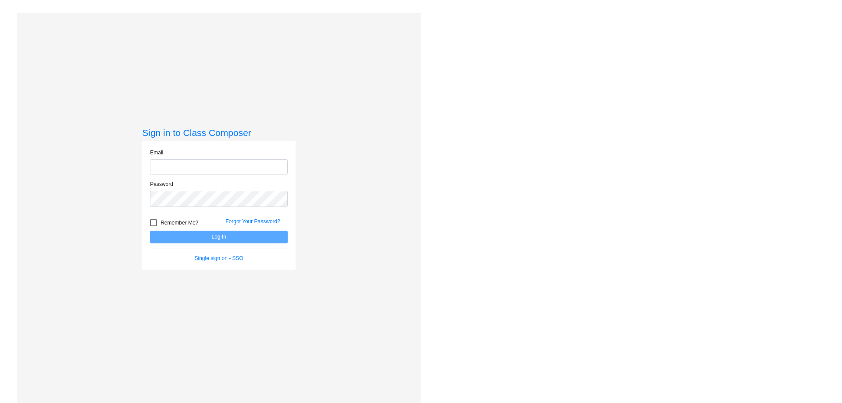 The height and width of the screenshot is (403, 842). What do you see at coordinates (253, 222) in the screenshot?
I see `a: Forgot Your Password?` at bounding box center [253, 222].